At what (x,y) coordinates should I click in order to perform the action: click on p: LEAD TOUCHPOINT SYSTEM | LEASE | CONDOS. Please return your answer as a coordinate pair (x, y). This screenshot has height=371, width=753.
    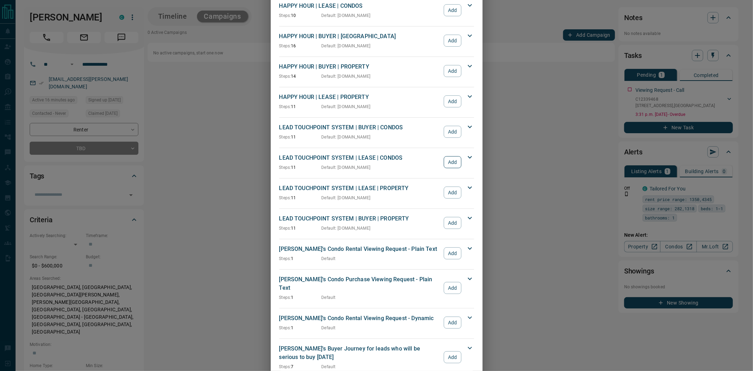
    Looking at the image, I should click on (360, 158).